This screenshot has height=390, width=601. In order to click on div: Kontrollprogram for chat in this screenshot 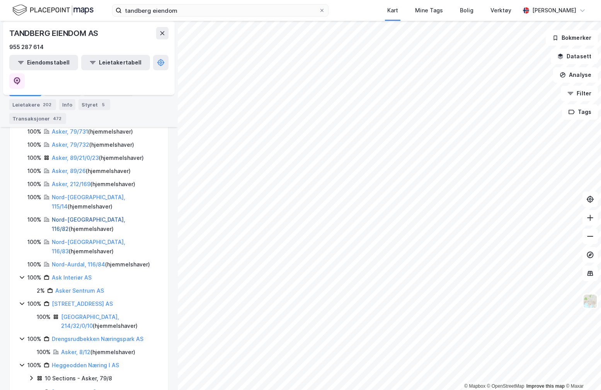, I will do `click(581, 372)`.